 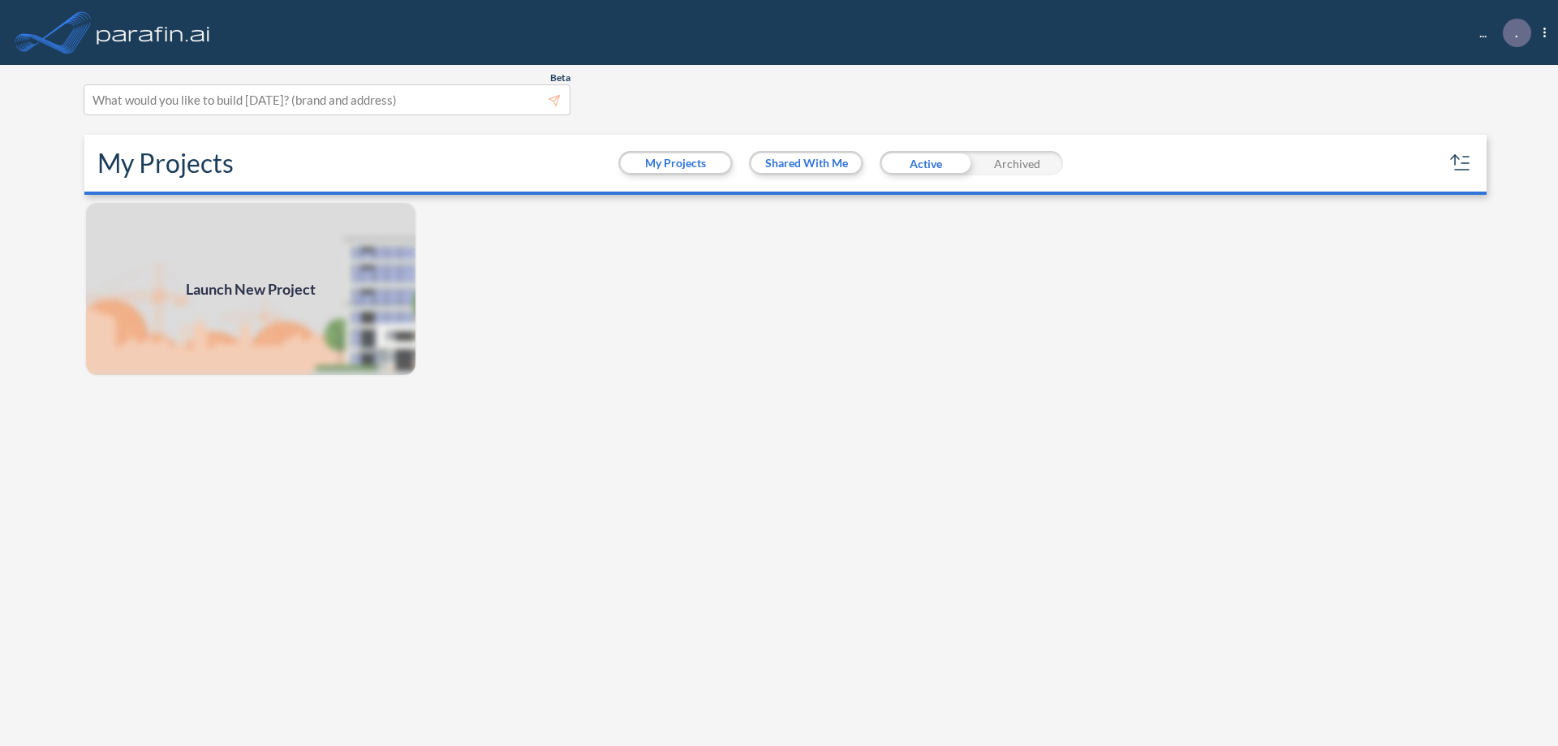 What do you see at coordinates (153, 32) in the screenshot?
I see `img: logo` at bounding box center [153, 32].